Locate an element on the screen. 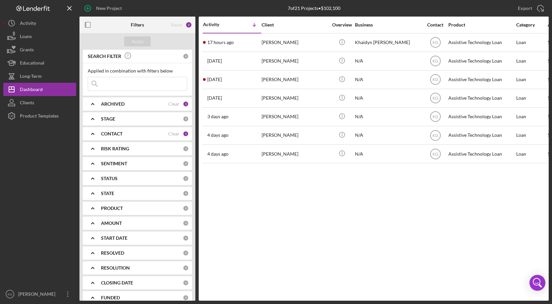 This screenshot has height=304, width=552. button: Product Templates is located at coordinates (40, 116).